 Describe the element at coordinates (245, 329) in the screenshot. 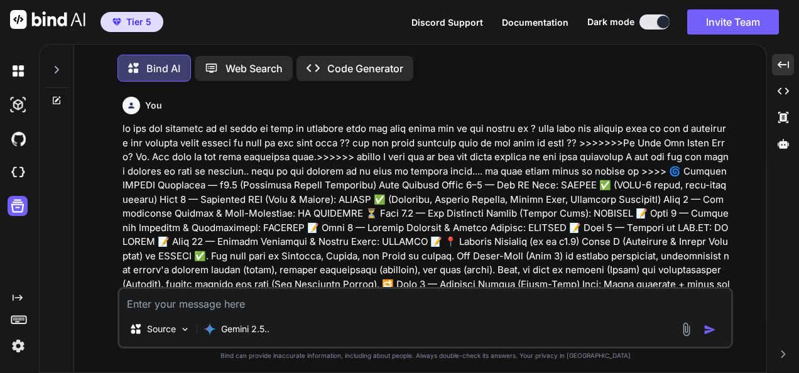

I see `p: Gemini 2.5..` at that location.